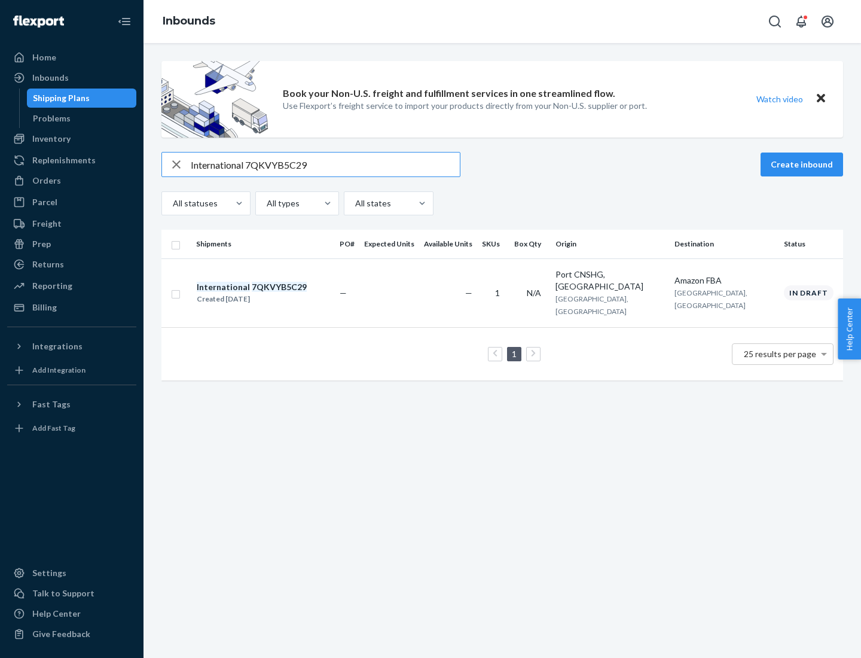 Image resolution: width=861 pixels, height=658 pixels. Describe the element at coordinates (724, 280) in the screenshot. I see `div: Amazon FBA` at that location.